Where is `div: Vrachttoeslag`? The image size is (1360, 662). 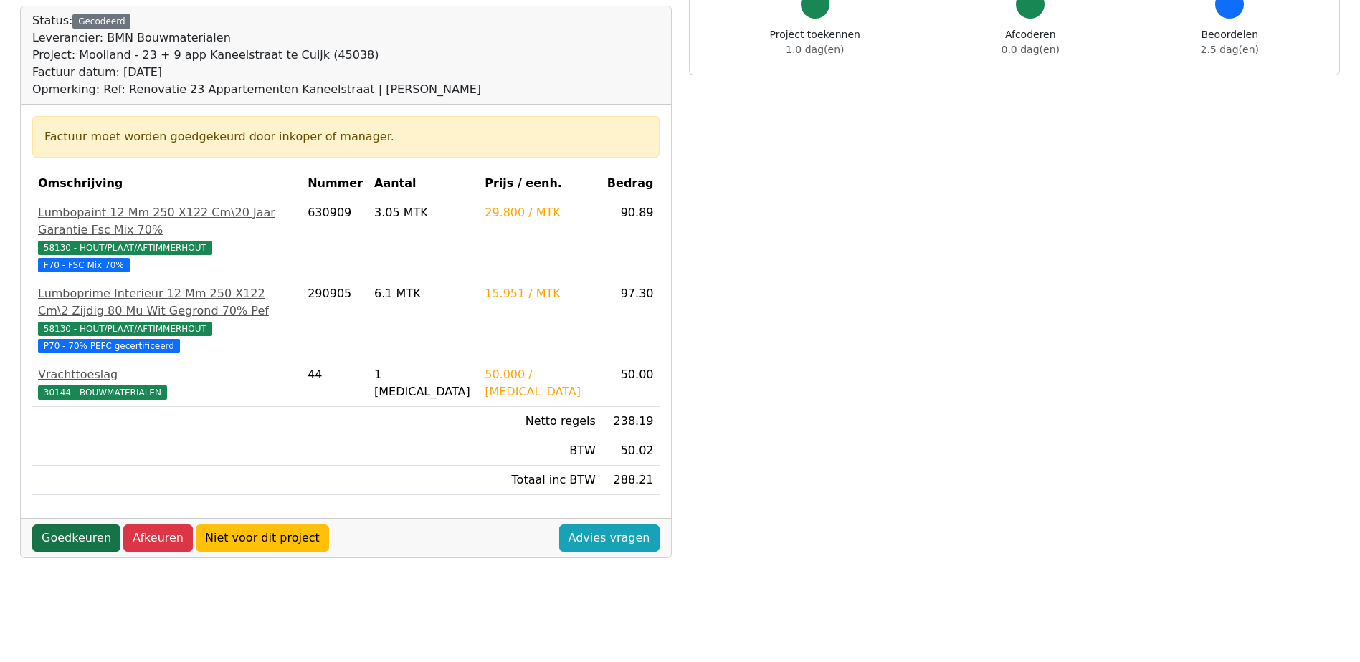
div: Vrachttoeslag is located at coordinates (167, 375).